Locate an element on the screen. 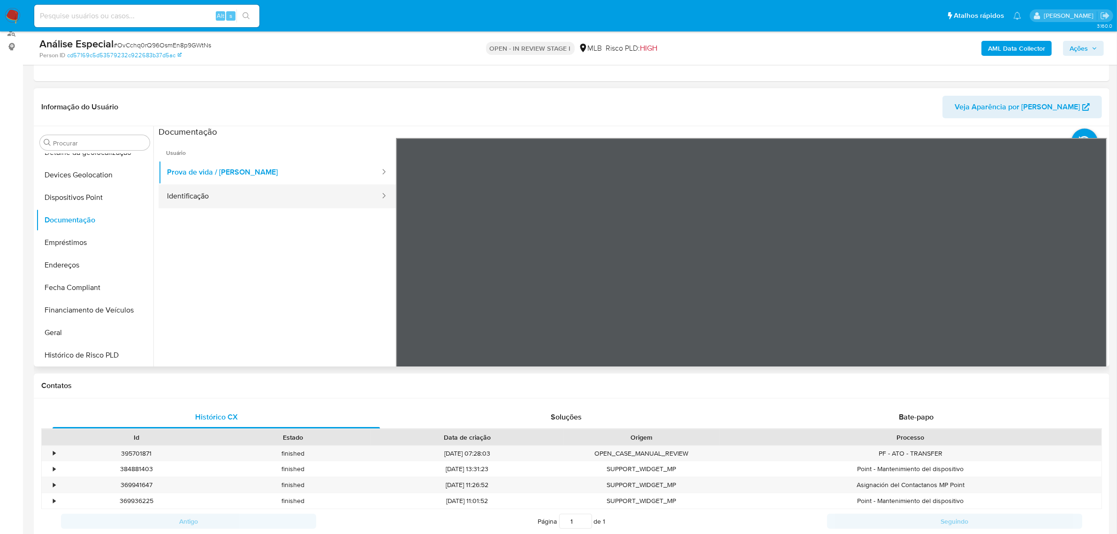 This screenshot has height=534, width=1117. a: Sair is located at coordinates (1105, 15).